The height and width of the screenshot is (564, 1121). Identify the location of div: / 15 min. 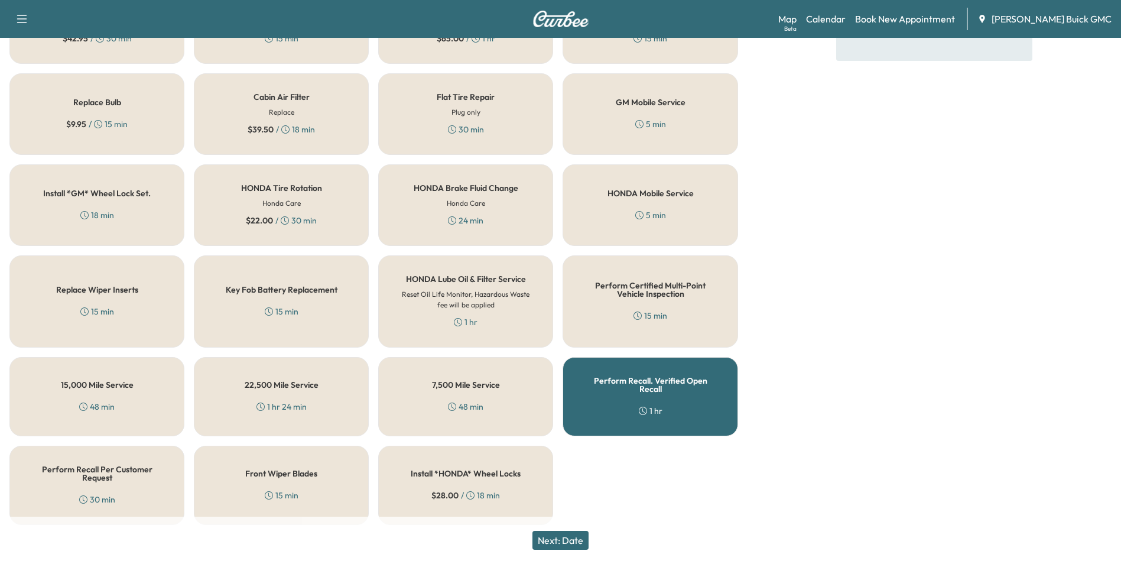
(97, 124).